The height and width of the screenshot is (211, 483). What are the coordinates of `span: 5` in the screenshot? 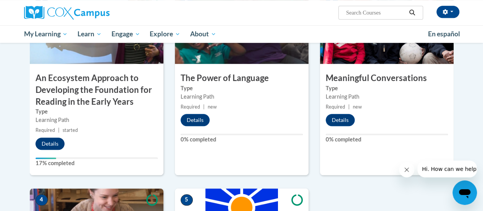 It's located at (187, 200).